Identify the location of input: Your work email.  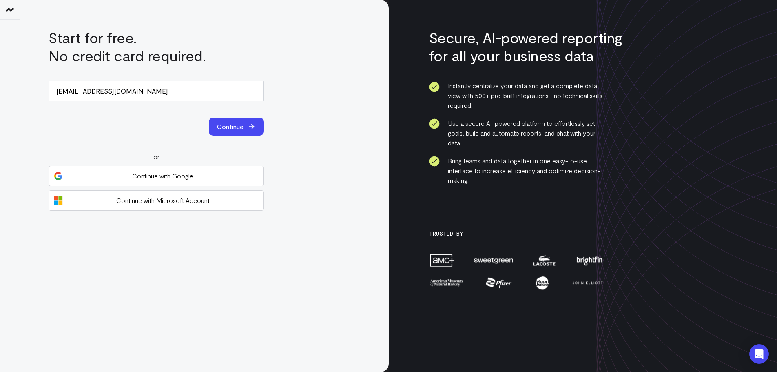
(156, 91).